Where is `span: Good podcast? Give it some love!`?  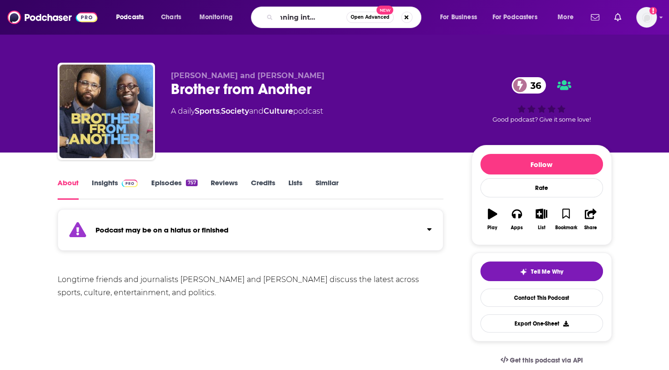
span: Good podcast? Give it some love! is located at coordinates (542, 119).